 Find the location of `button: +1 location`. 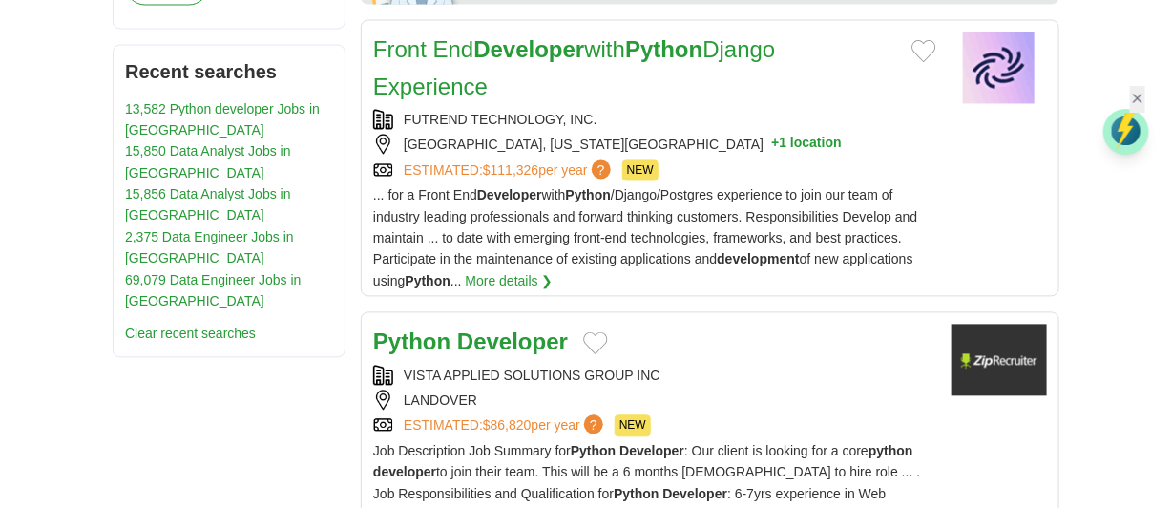

button: +1 location is located at coordinates (806, 145).